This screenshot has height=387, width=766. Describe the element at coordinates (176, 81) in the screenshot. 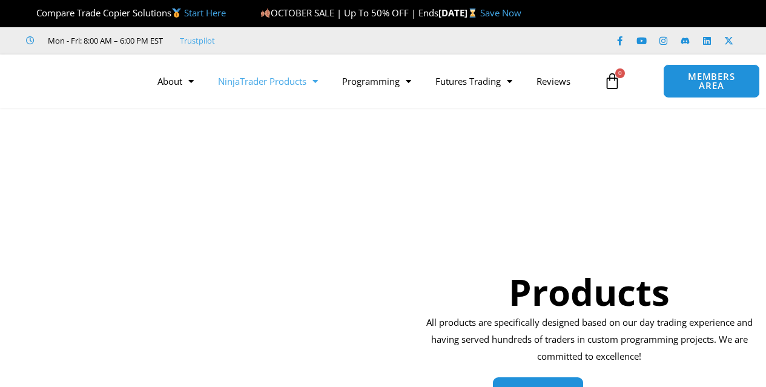

I see `a: About` at that location.